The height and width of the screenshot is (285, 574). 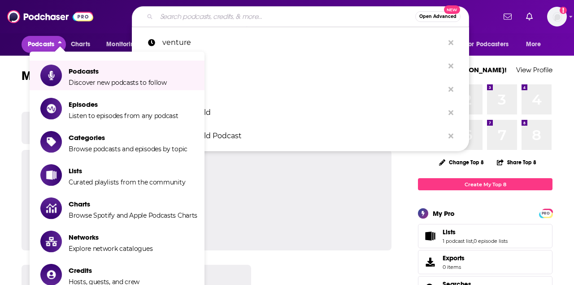 I want to click on p: AI in the Wild Podcast, so click(x=303, y=136).